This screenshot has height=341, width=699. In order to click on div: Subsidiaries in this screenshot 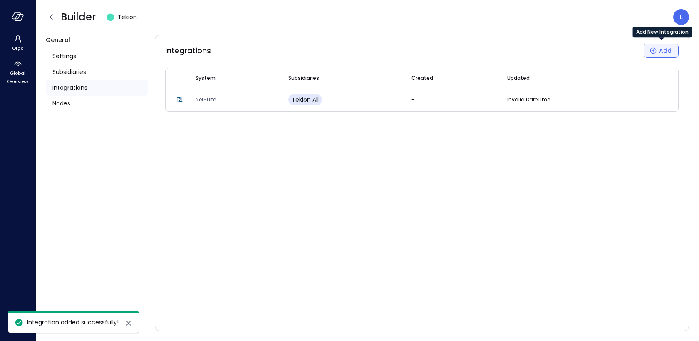, I will do `click(97, 72)`.